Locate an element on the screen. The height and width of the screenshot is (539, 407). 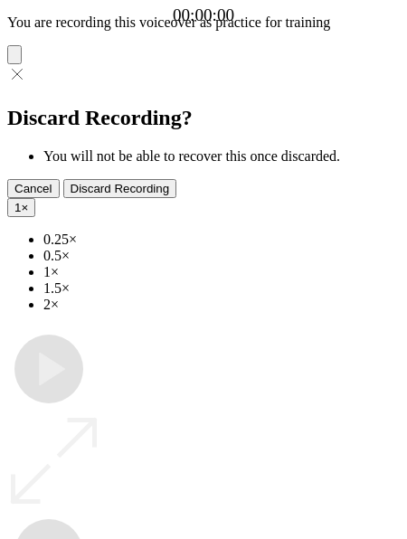
p: You are recording this voiceover as practice for training is located at coordinates (203, 23).